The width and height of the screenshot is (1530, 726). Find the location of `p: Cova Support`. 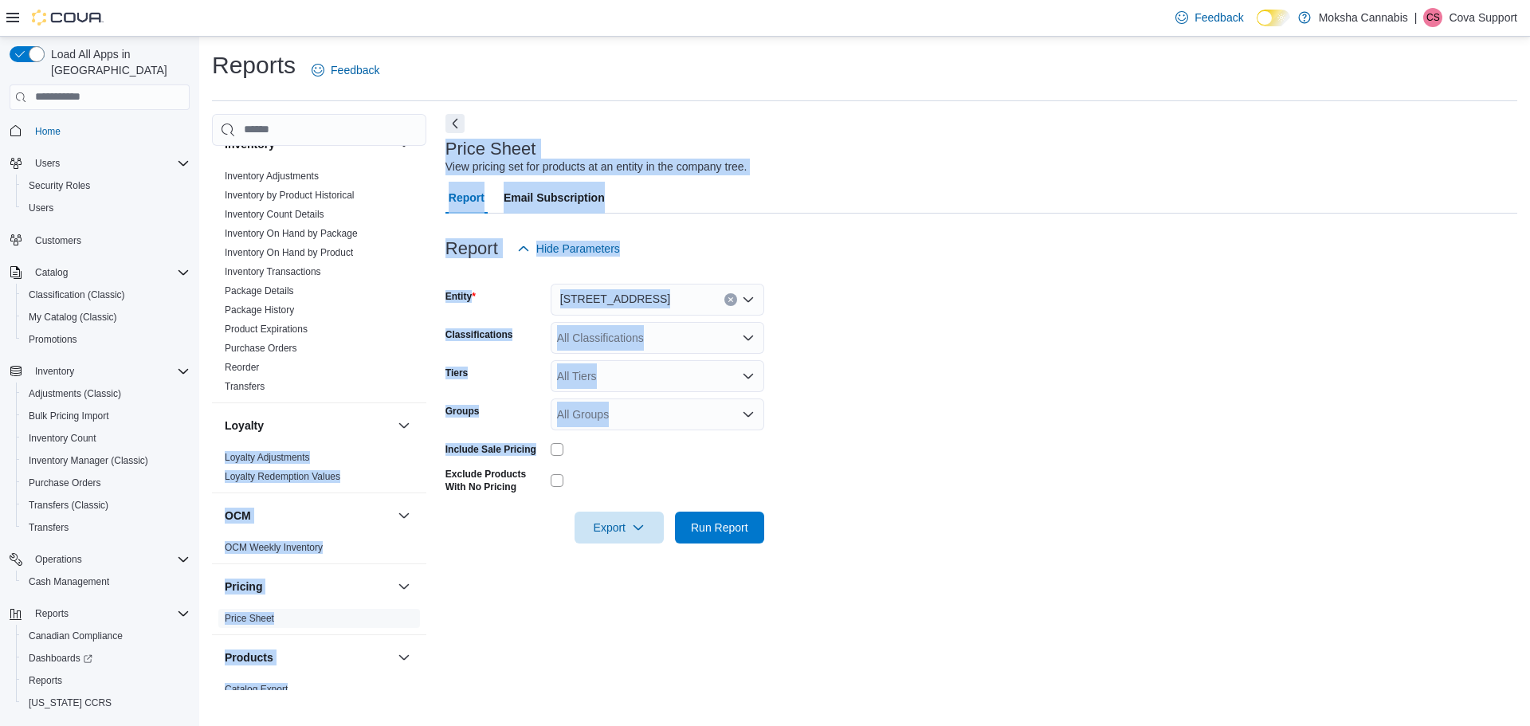

p: Cova Support is located at coordinates (1483, 18).